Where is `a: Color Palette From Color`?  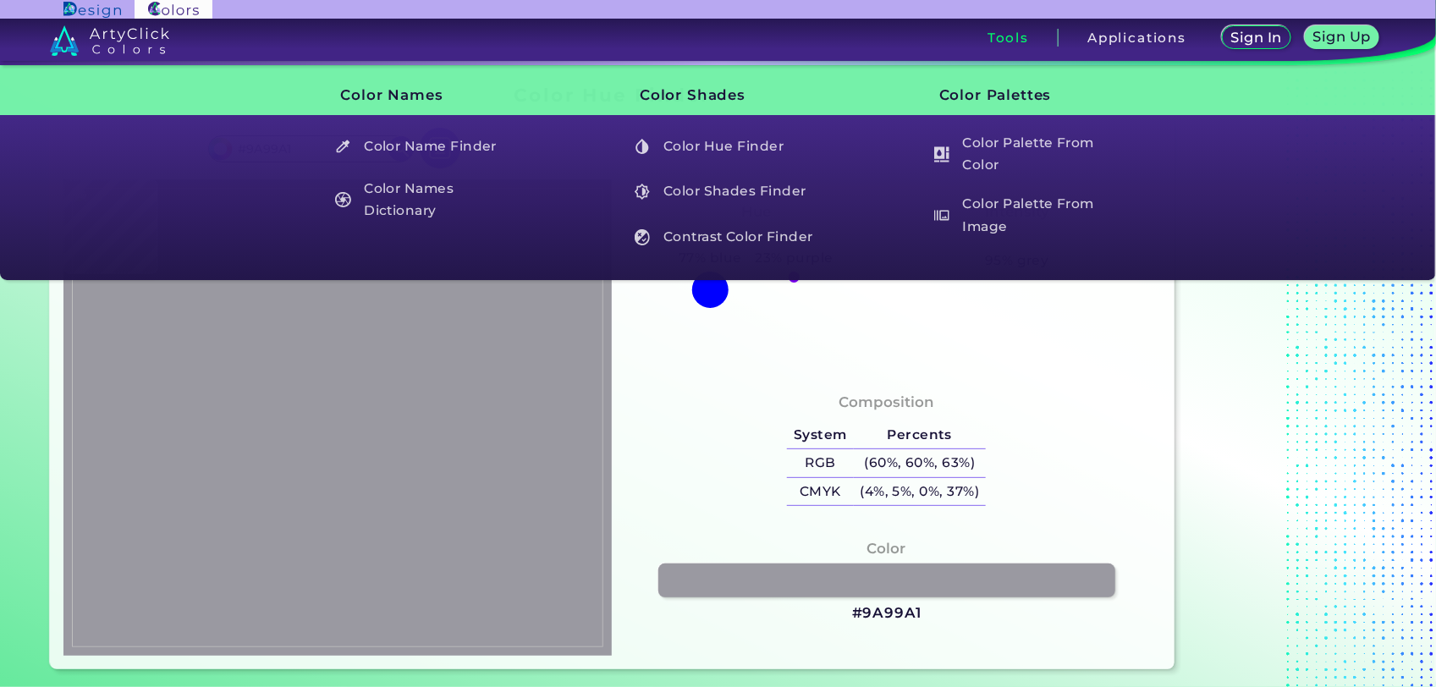
a: Color Palette From Color is located at coordinates (1024, 154).